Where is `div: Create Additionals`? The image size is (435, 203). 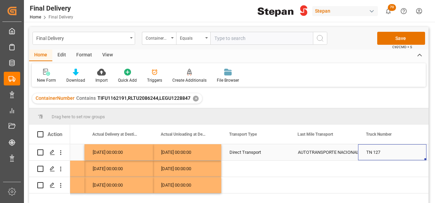
div: Create Additionals is located at coordinates (189, 80).